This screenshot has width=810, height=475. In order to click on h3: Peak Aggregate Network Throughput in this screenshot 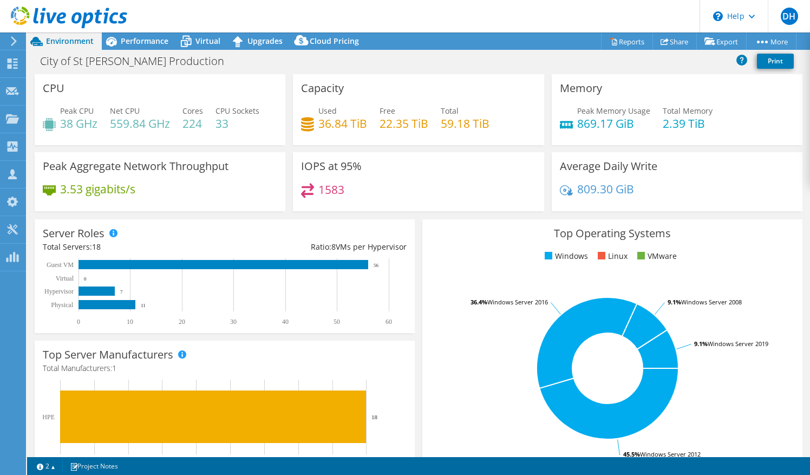, I will do `click(135, 166)`.